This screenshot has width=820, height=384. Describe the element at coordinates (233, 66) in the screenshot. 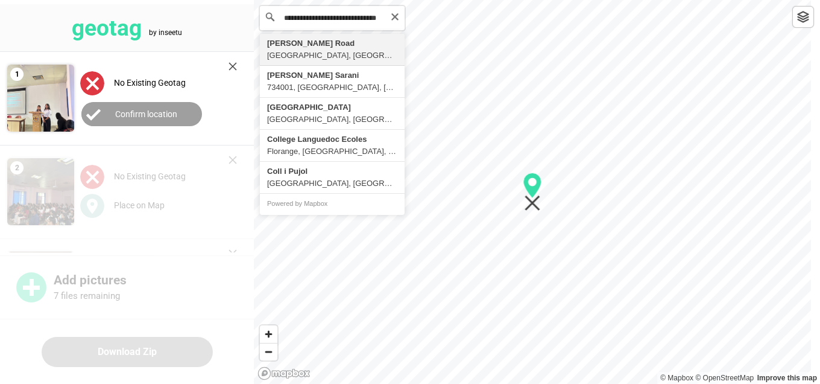

I see `img: cross` at that location.